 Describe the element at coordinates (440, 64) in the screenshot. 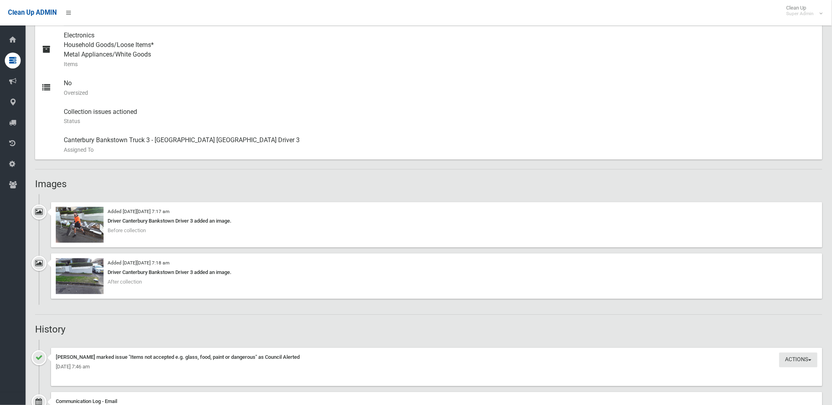

I see `small: Items` at that location.